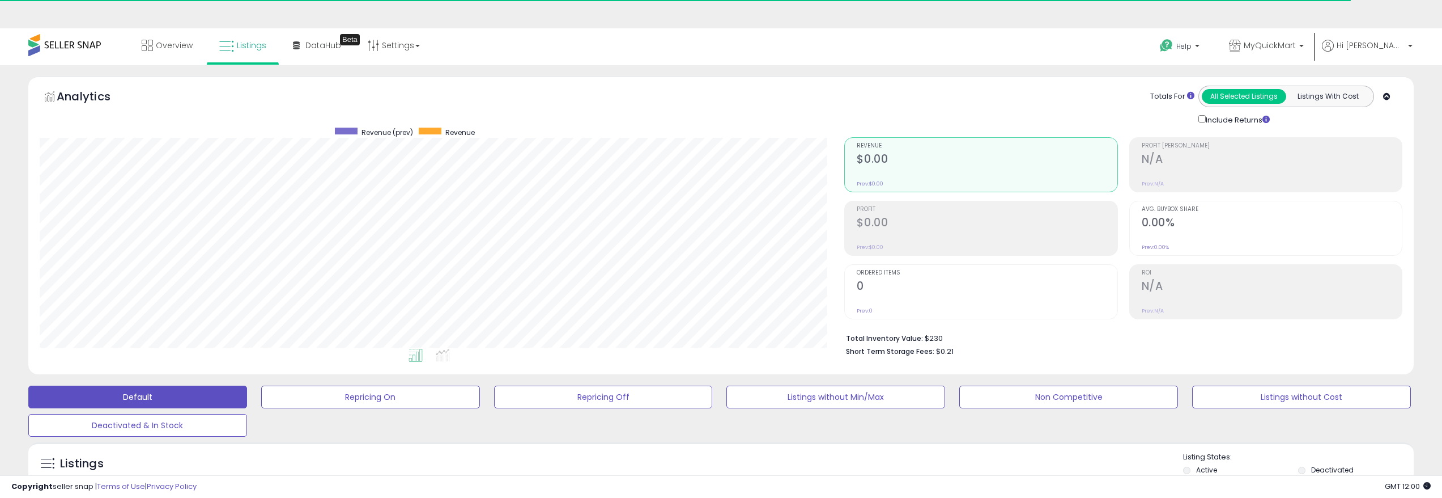  I want to click on button: Repricing Off, so click(603, 397).